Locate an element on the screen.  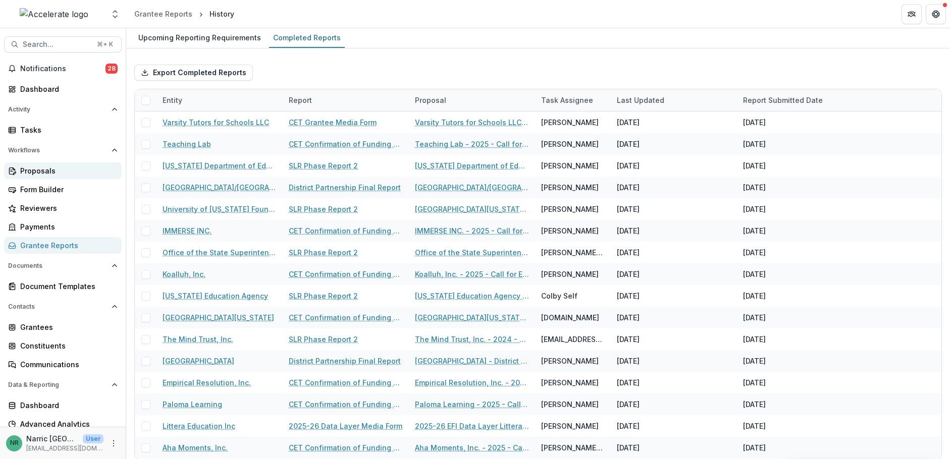
span: Search... is located at coordinates (57, 44).